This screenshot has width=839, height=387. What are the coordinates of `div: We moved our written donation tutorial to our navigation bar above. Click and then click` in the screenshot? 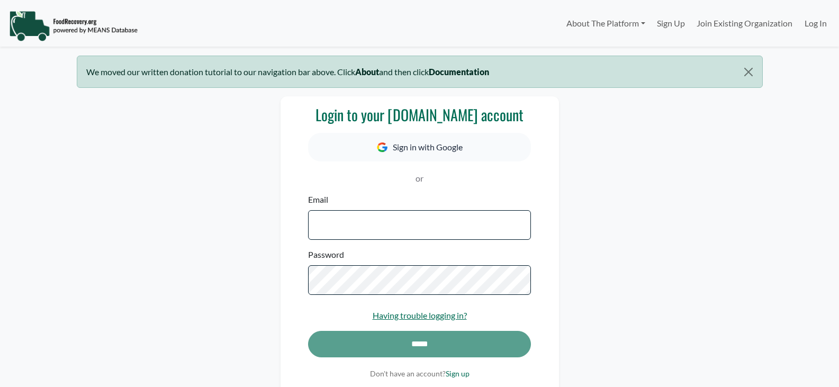 It's located at (420, 71).